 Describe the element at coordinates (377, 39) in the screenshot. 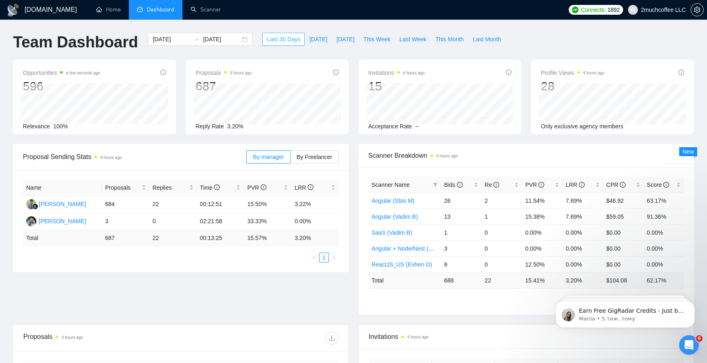

I see `button: This Week` at that location.